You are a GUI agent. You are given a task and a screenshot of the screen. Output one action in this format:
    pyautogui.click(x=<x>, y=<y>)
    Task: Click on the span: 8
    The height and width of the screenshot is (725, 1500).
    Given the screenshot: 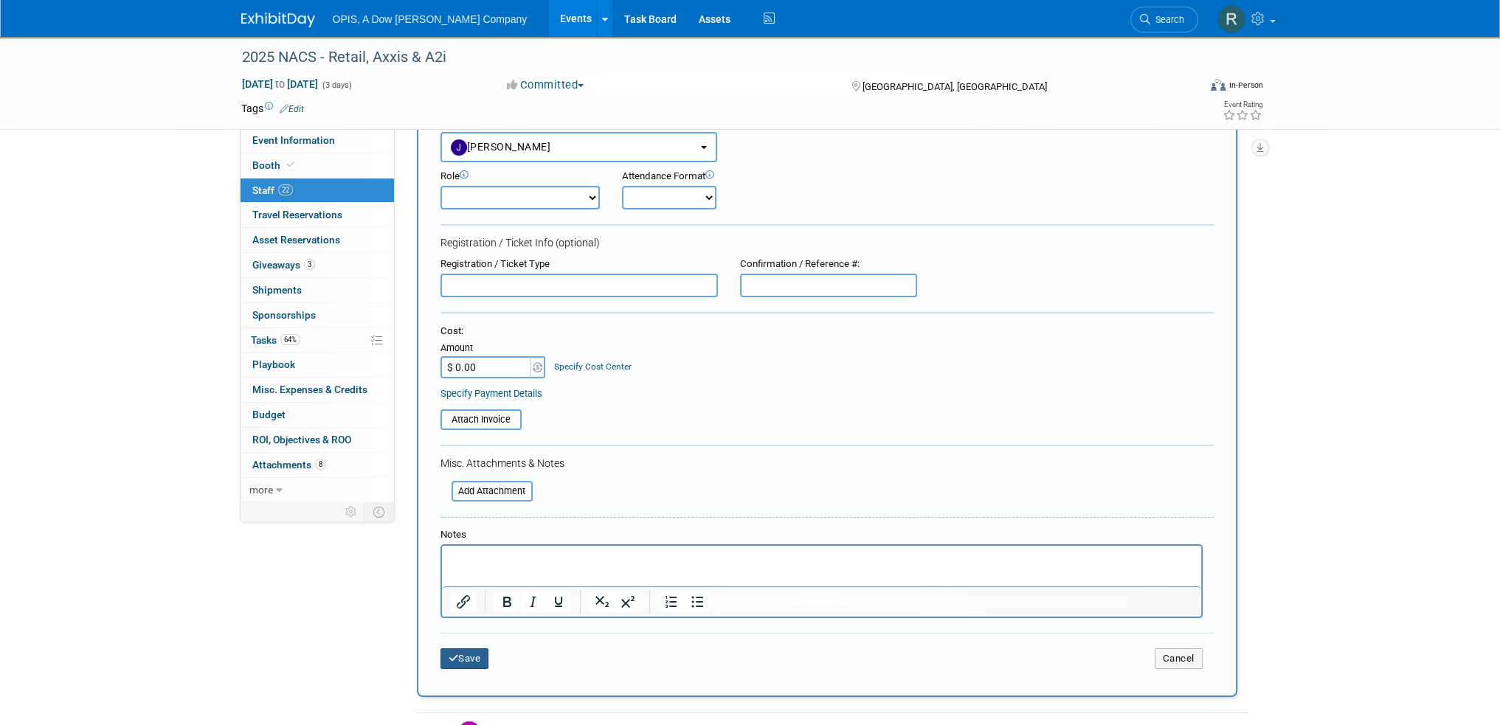 What is the action you would take?
    pyautogui.click(x=320, y=464)
    